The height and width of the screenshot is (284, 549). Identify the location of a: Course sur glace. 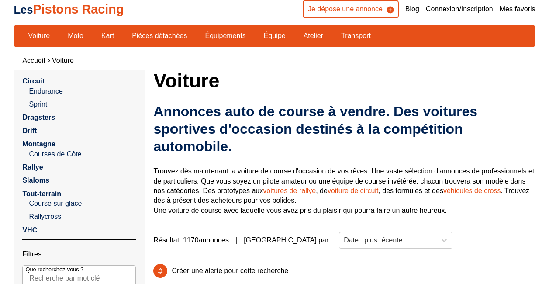
(82, 203).